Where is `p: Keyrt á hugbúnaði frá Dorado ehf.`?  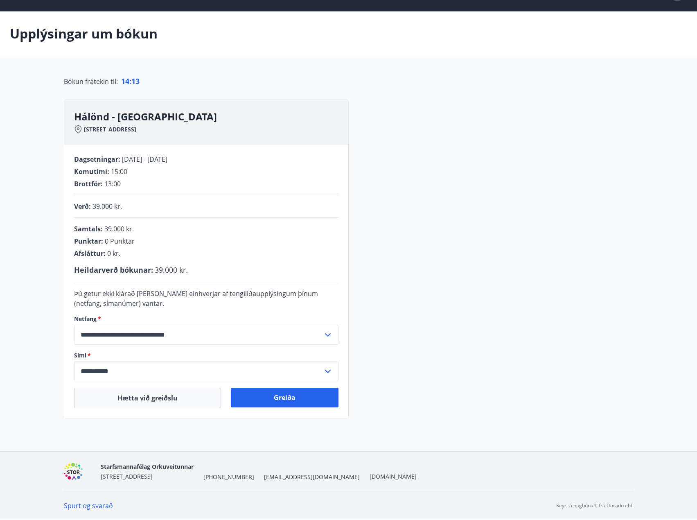 p: Keyrt á hugbúnaði frá Dorado ehf. is located at coordinates (595, 506).